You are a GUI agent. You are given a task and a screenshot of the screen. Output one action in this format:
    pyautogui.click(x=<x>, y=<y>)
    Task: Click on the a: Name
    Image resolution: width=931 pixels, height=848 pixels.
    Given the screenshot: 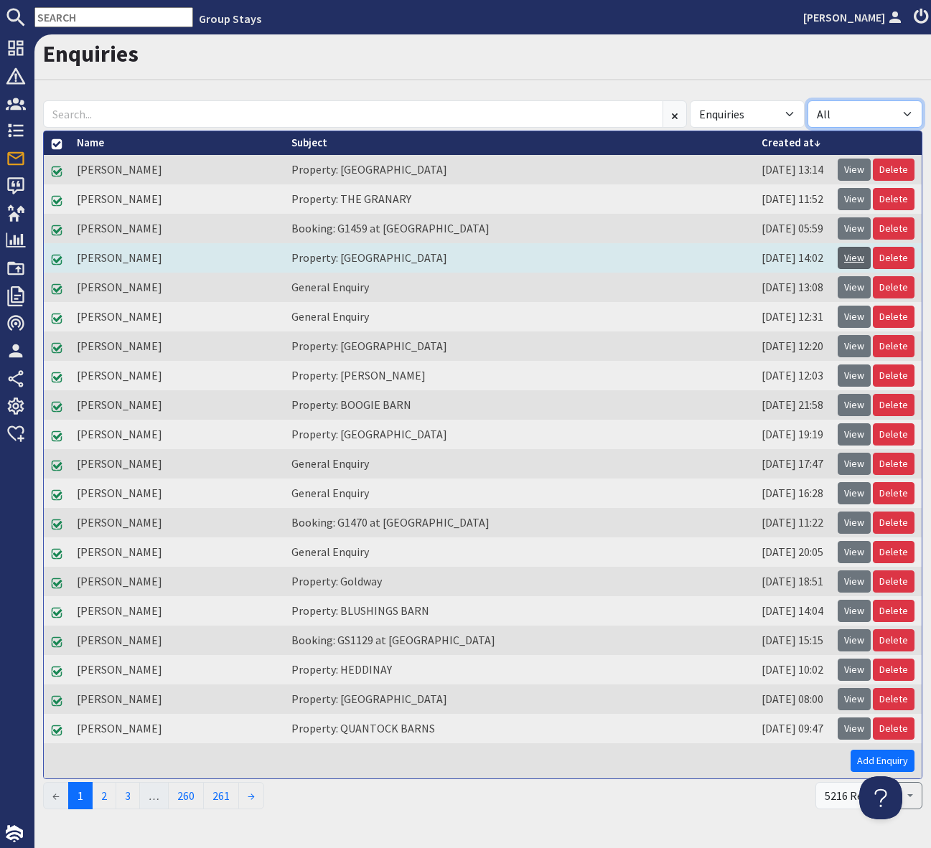 What is the action you would take?
    pyautogui.click(x=90, y=142)
    